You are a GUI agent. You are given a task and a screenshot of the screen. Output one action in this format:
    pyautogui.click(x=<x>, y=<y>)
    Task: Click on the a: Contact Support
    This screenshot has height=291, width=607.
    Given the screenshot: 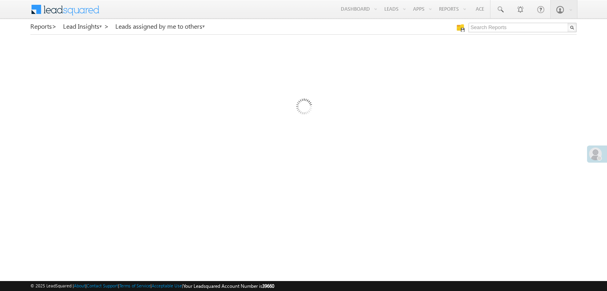 What is the action you would take?
    pyautogui.click(x=102, y=286)
    